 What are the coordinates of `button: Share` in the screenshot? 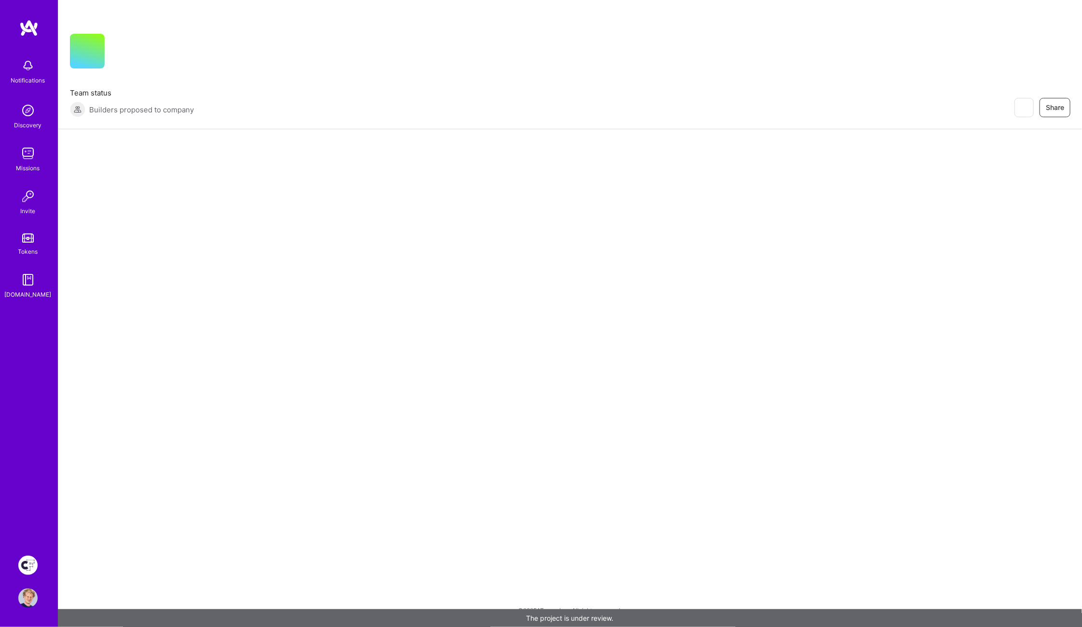 It's located at (1055, 108).